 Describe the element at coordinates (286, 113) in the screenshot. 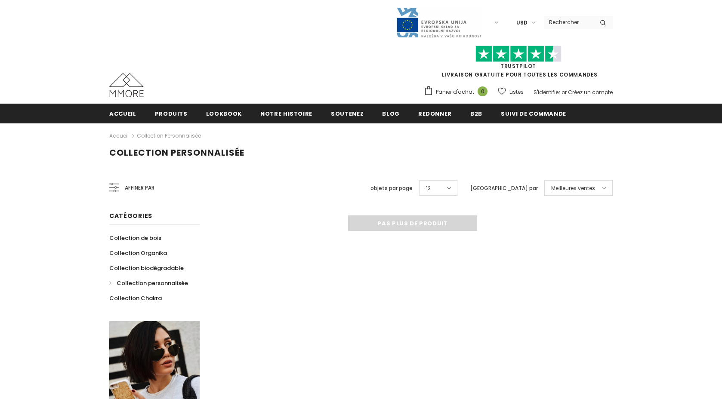

I see `a: Notre histoire` at that location.